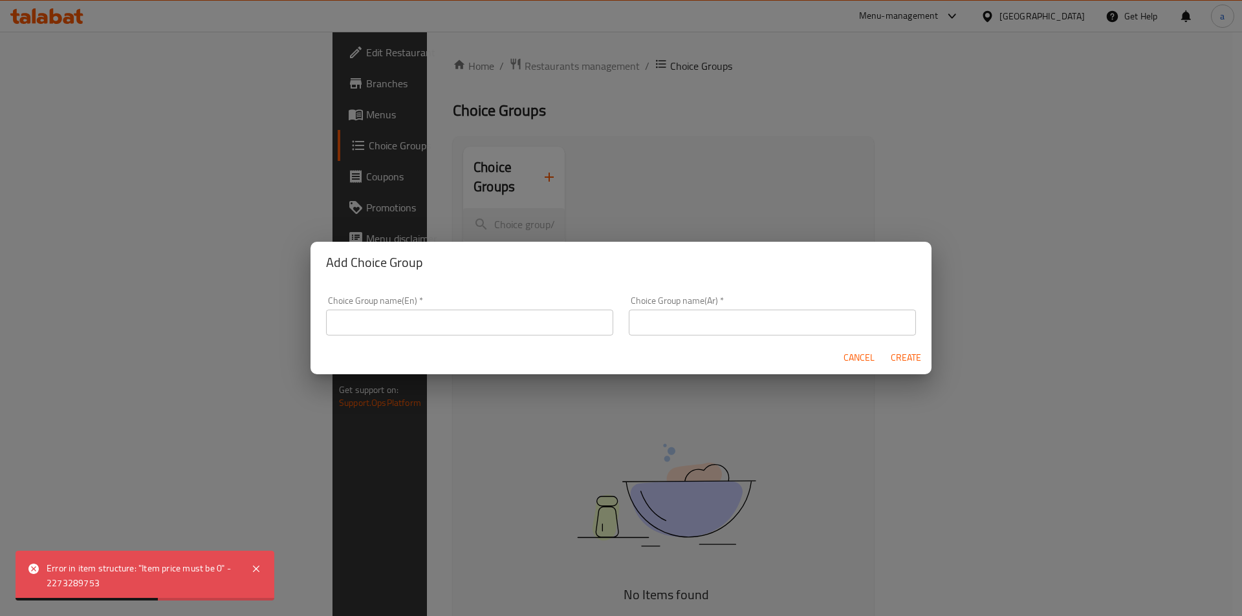 The width and height of the screenshot is (1242, 616). Describe the element at coordinates (142, 576) in the screenshot. I see `div: Error in item structure: "Item price must be 0" - 2273289753` at that location.